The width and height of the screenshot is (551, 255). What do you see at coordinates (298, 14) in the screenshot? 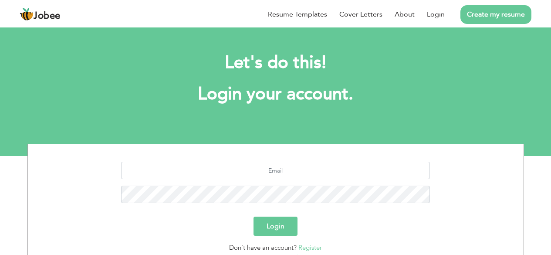
I see `a: Resume Templates` at bounding box center [298, 14].